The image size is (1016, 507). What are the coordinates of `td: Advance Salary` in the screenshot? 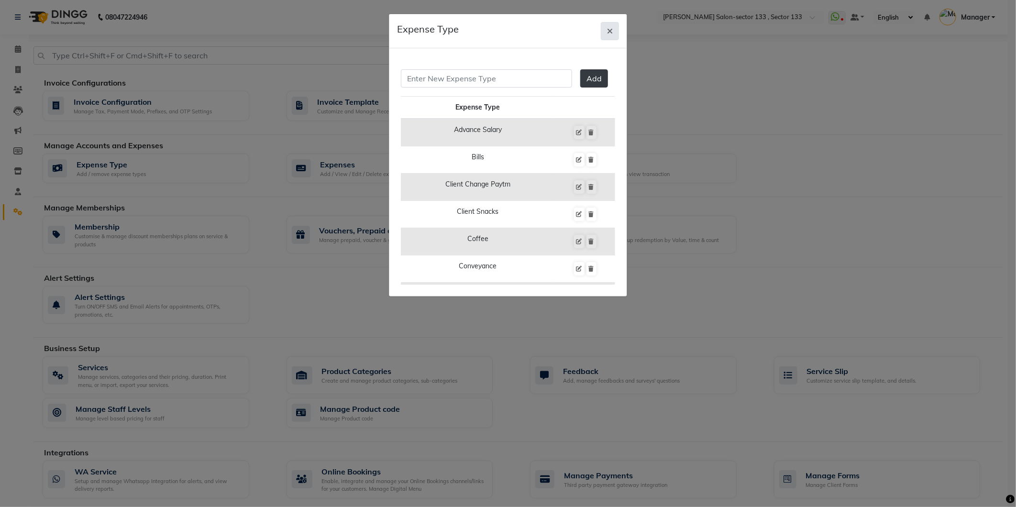 It's located at (478, 133).